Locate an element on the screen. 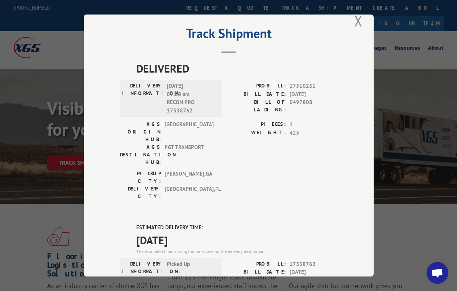  span: Picked Up is located at coordinates (191, 268).